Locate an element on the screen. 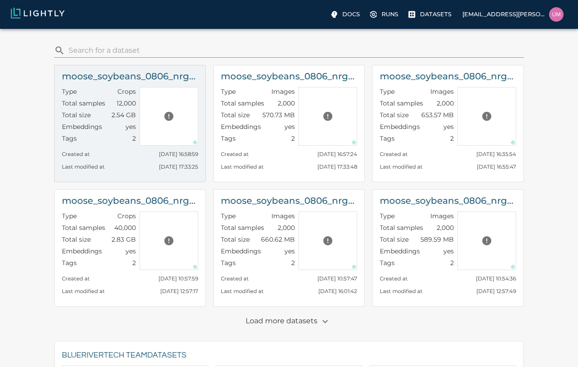 This screenshot has width=578, height=367. a: moose_soybeans_0806_nrg_similarity_with_more_tiling_2000_tile_diversity-crops-tiling-task-1TypeCr... is located at coordinates (130, 248).